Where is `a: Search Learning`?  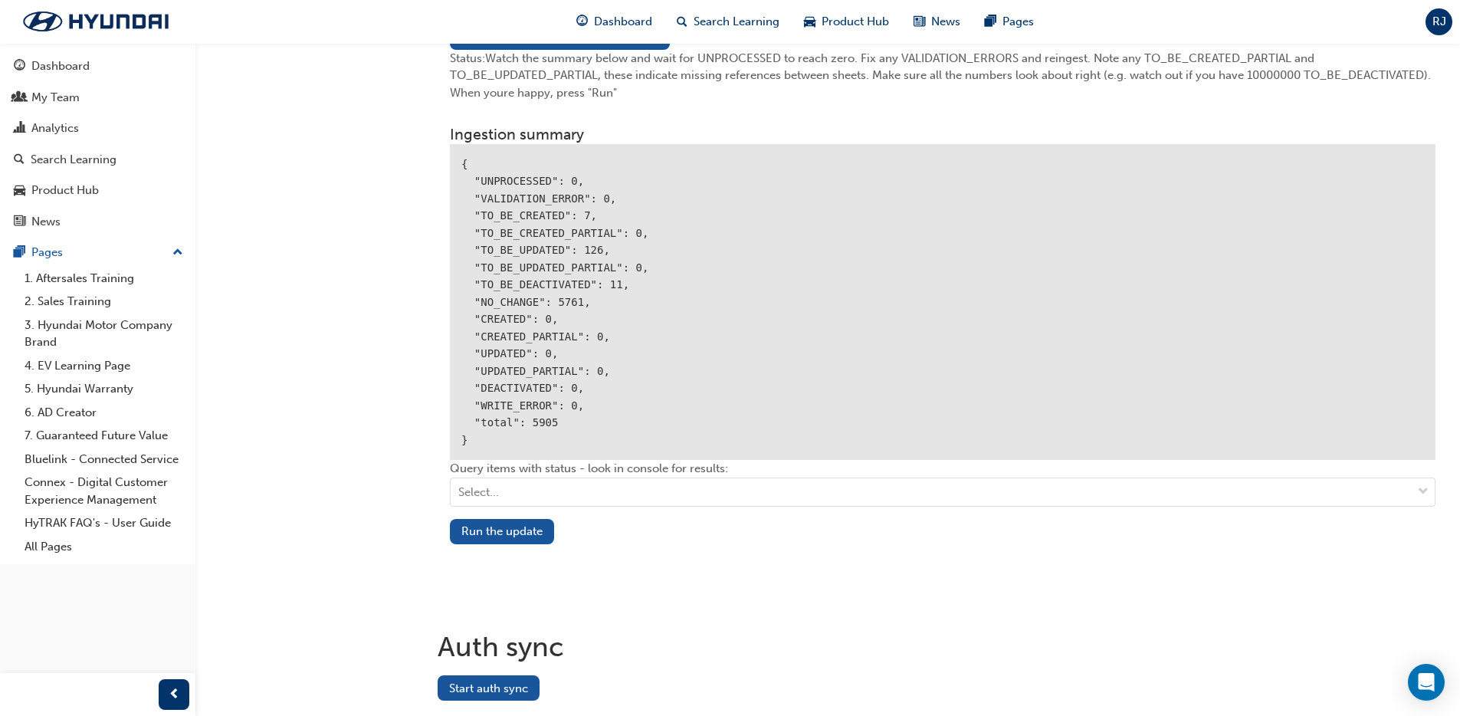 a: Search Learning is located at coordinates (97, 159).